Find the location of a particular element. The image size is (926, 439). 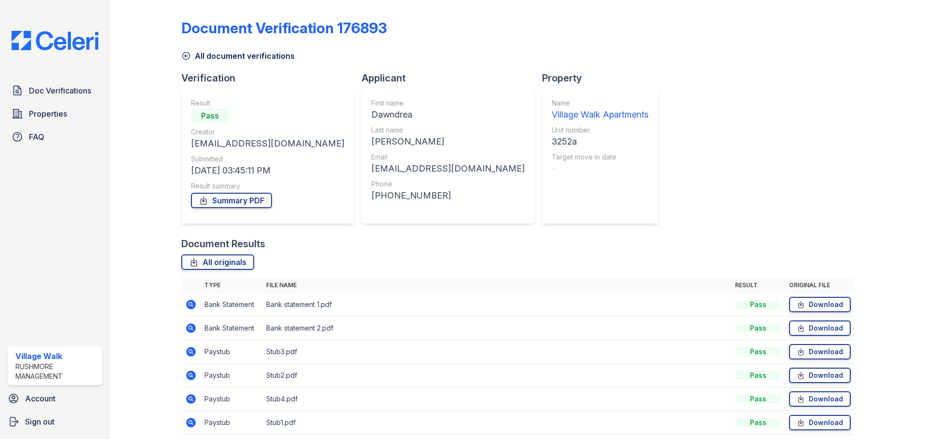

th: File name is located at coordinates (497, 285).